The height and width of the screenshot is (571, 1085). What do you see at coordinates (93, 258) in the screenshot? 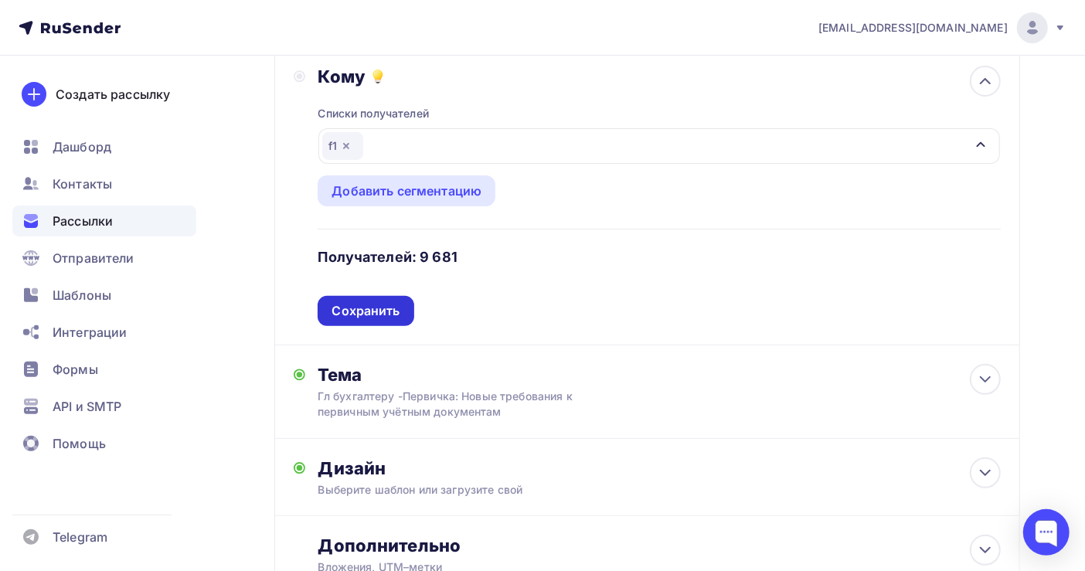
I see `span: Отправители` at bounding box center [93, 258].